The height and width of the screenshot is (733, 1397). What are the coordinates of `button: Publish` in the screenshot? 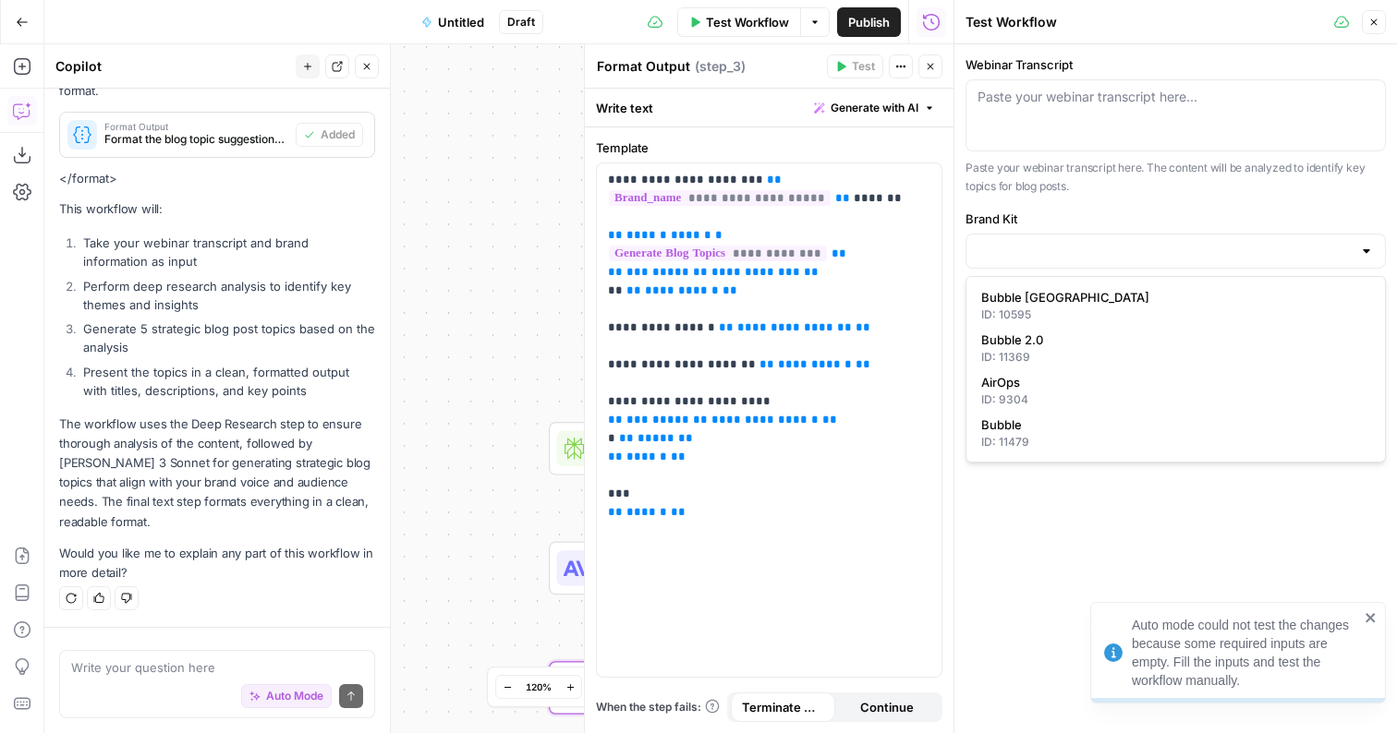 It's located at (868, 22).